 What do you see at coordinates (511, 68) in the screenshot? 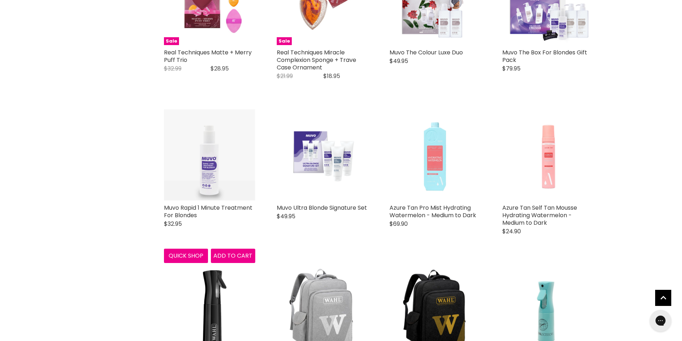
I see `span: $79.95` at bounding box center [511, 68].